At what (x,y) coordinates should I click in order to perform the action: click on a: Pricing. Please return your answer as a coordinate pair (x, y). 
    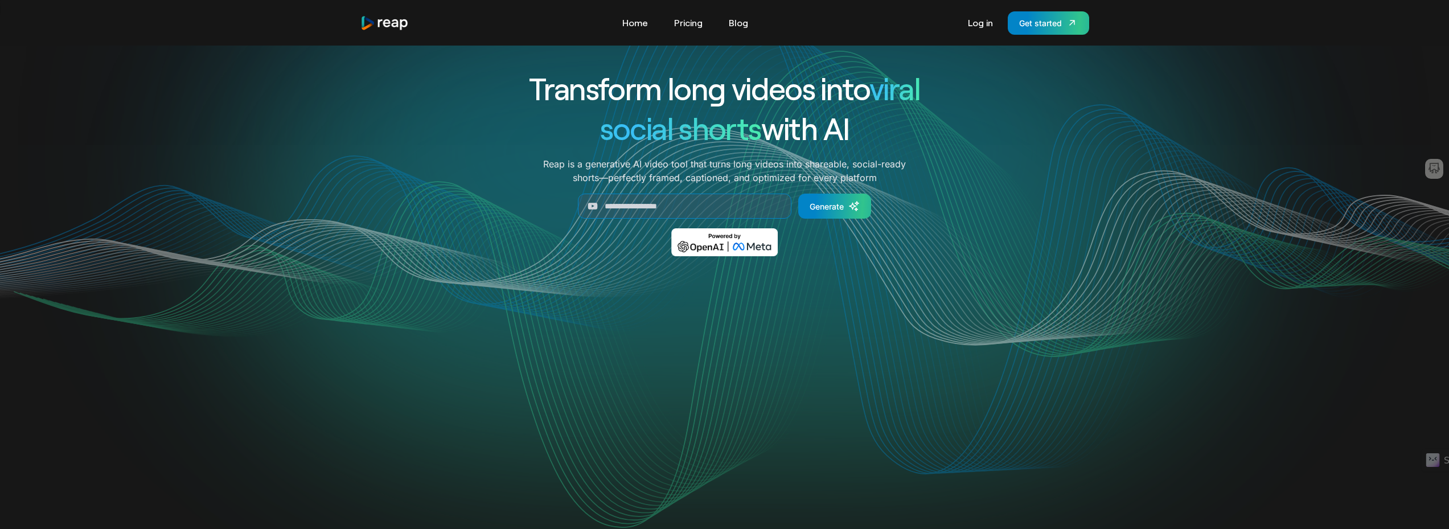
    Looking at the image, I should click on (688, 23).